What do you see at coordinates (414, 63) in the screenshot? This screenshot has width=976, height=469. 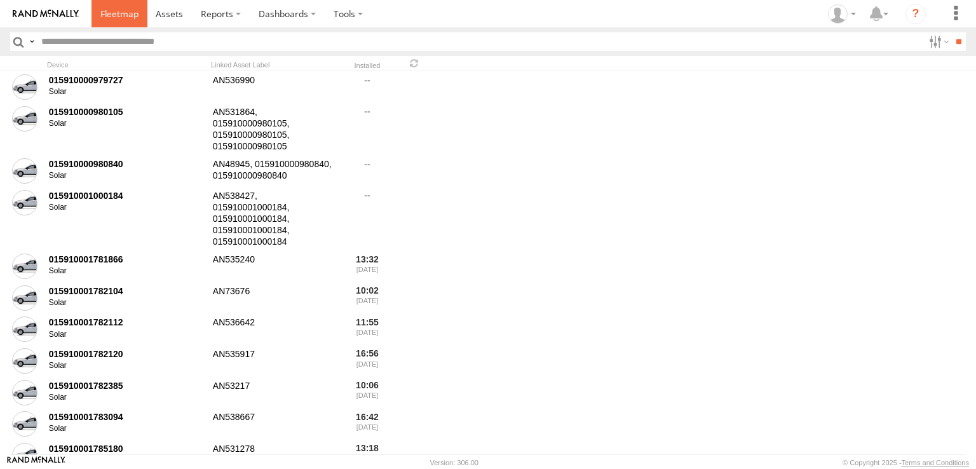 I see `span: Refresh` at bounding box center [414, 63].